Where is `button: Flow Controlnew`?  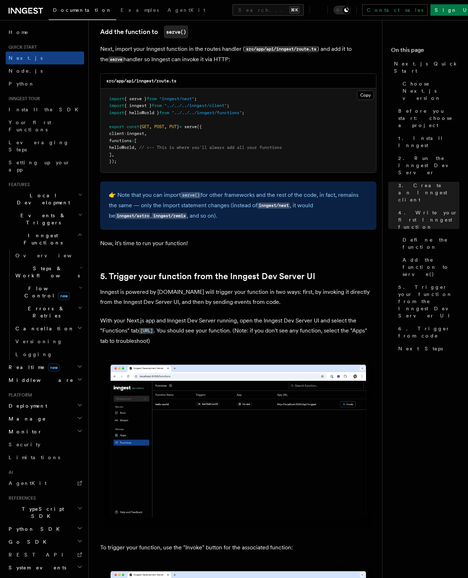 button: Flow Controlnew is located at coordinates (48, 292).